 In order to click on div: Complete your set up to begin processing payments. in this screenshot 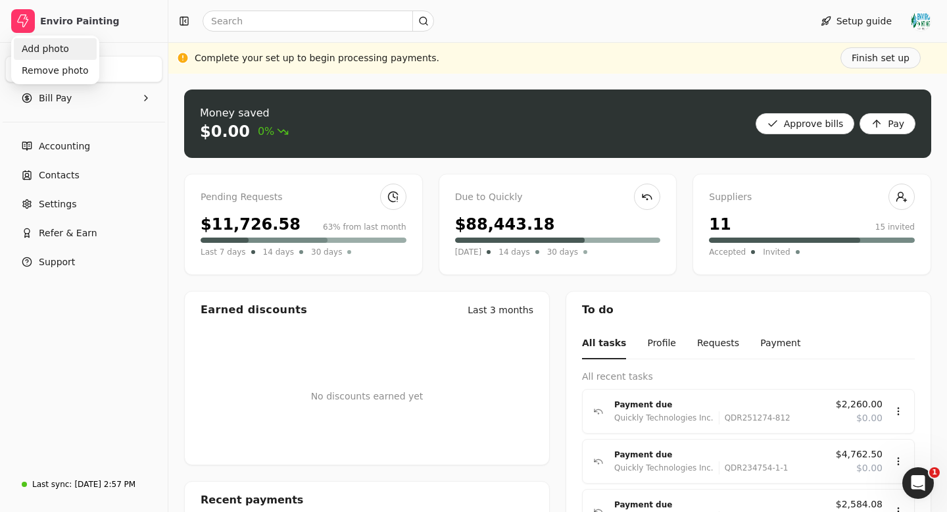, I will do `click(317, 58)`.